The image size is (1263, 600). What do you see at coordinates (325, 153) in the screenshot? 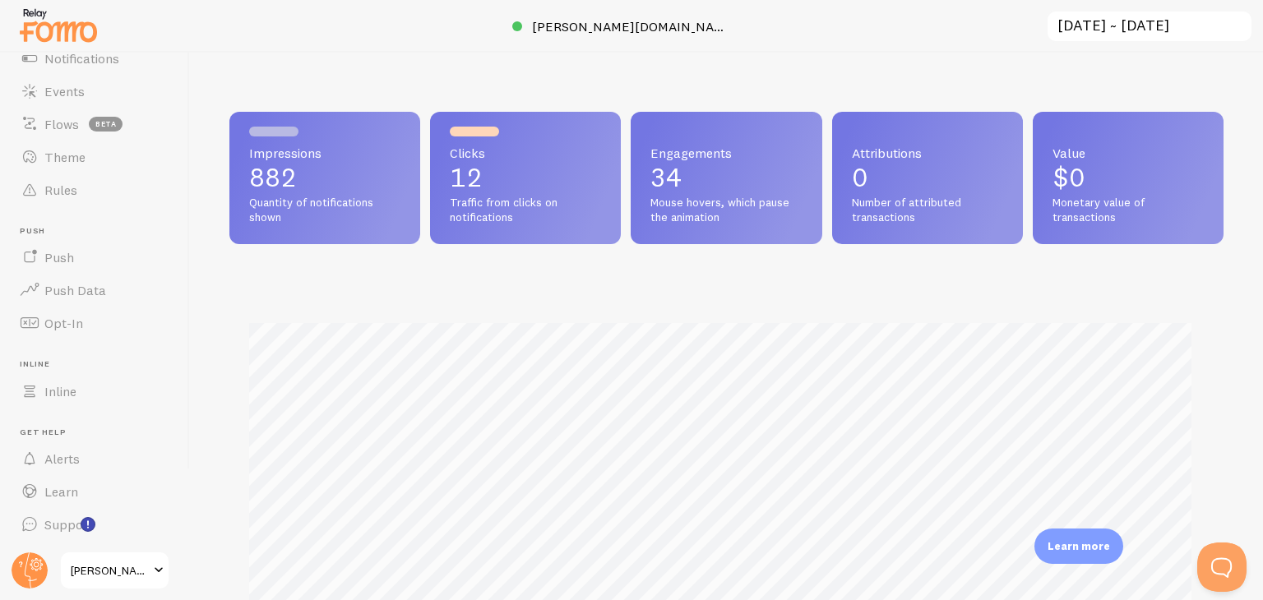
I see `span: Impressions` at bounding box center [325, 153].